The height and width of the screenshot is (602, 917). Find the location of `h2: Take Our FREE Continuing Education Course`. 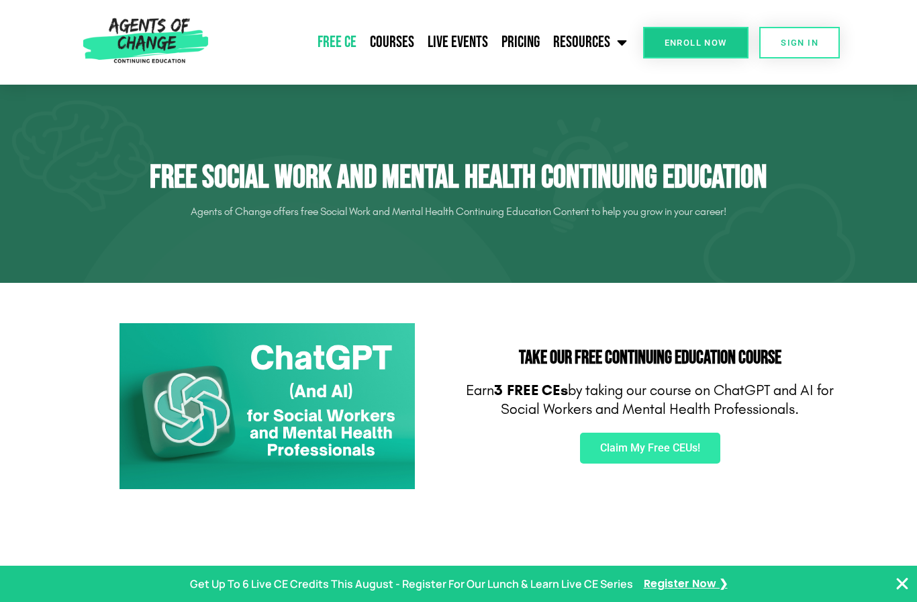

h2: Take Our FREE Continuing Education Course is located at coordinates (650, 358).